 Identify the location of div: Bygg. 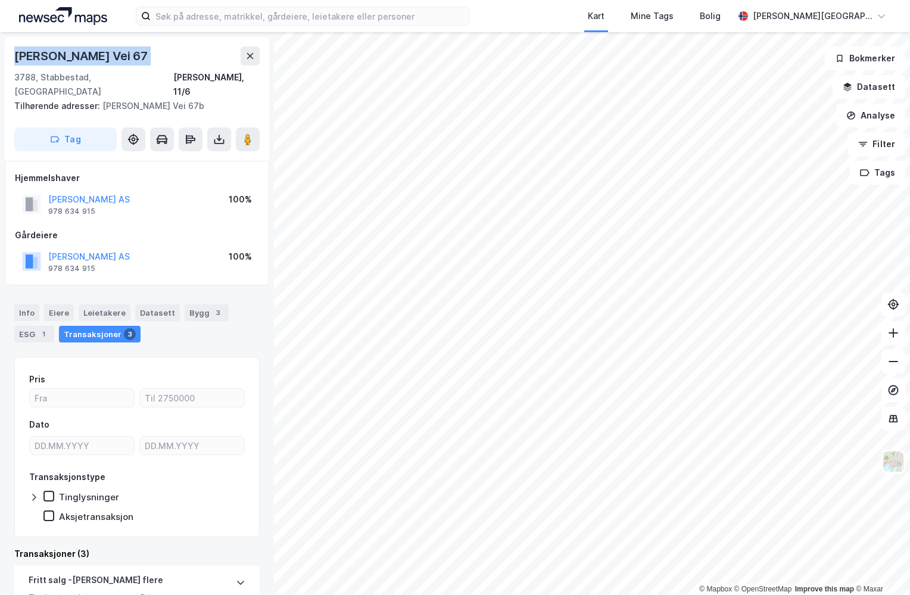
(207, 313).